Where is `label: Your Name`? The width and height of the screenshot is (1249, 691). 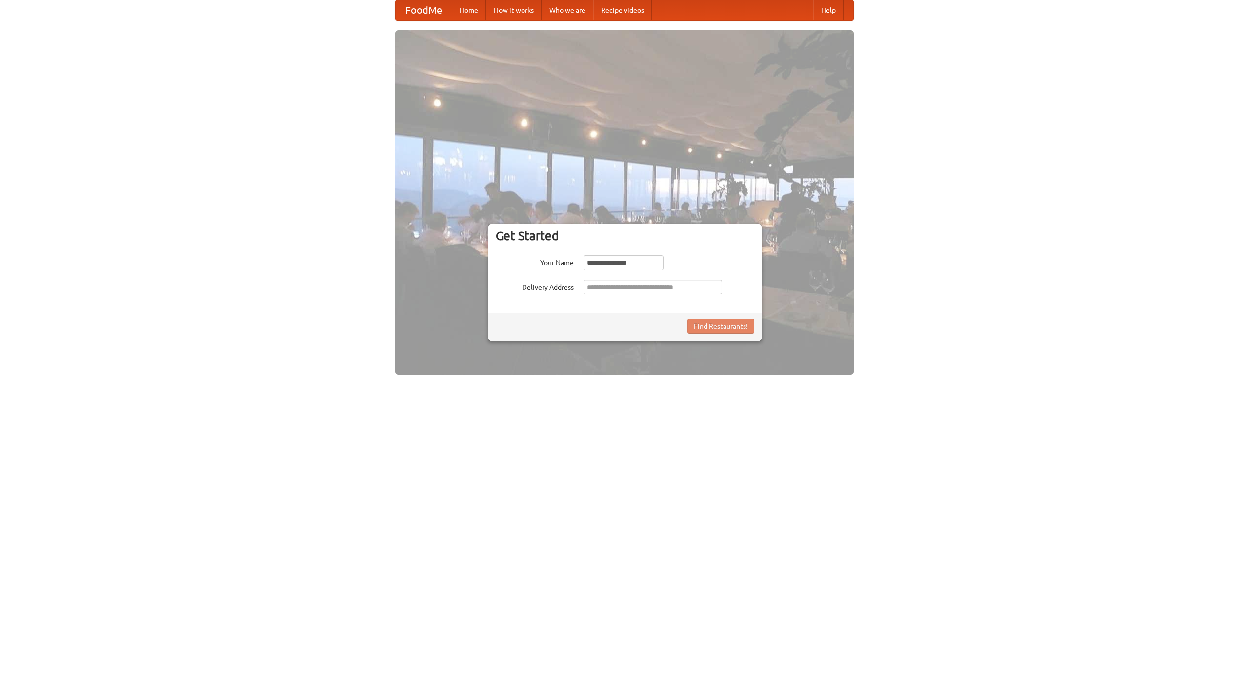
label: Your Name is located at coordinates (535, 261).